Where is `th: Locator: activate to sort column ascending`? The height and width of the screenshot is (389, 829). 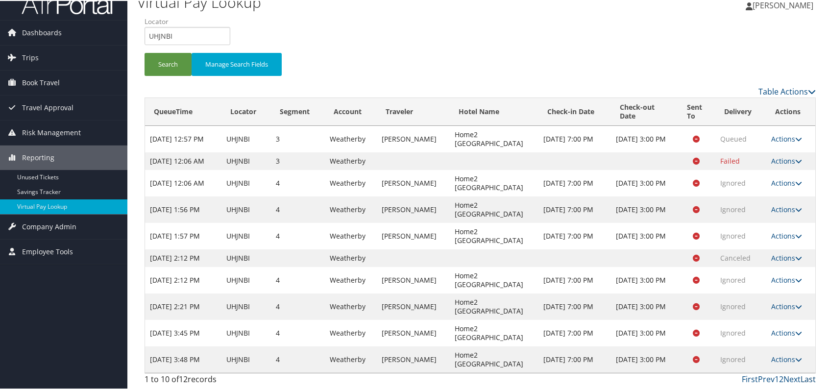
th: Locator: activate to sort column ascending is located at coordinates (246, 111).